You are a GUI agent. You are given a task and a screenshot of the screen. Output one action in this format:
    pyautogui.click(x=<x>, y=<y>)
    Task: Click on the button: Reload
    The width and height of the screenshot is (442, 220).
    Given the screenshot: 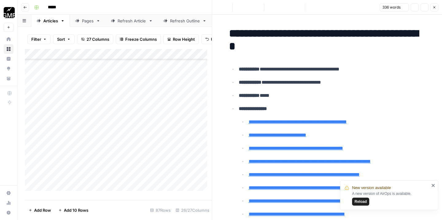 What is the action you would take?
    pyautogui.click(x=360, y=202)
    